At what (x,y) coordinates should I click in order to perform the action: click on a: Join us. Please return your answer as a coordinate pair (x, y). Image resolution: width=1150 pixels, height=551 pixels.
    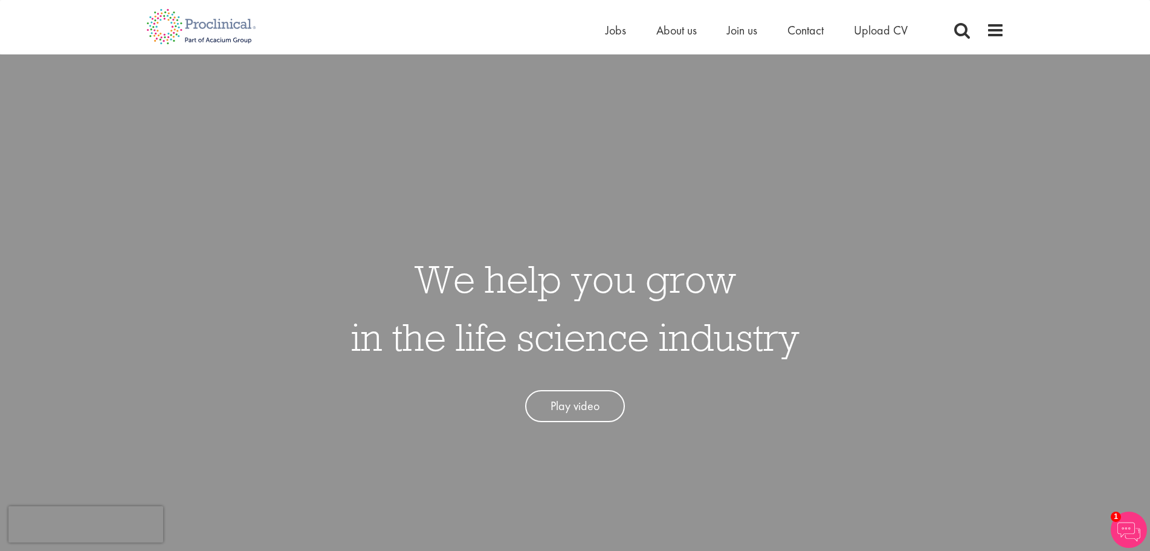
    Looking at the image, I should click on (742, 30).